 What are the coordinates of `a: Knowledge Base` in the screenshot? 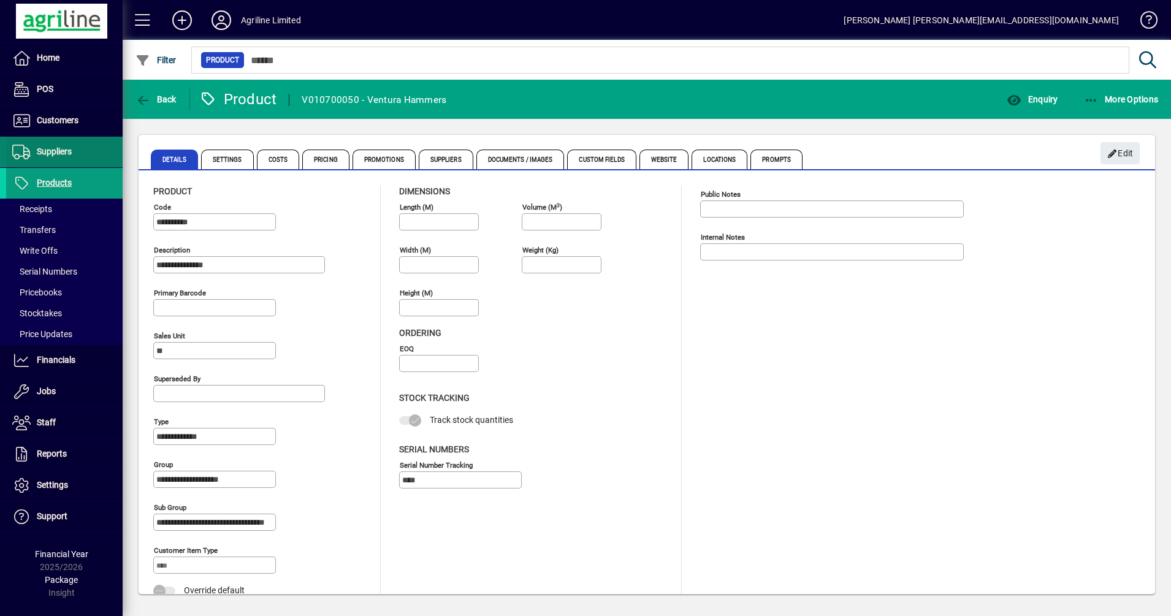 It's located at (1144, 22).